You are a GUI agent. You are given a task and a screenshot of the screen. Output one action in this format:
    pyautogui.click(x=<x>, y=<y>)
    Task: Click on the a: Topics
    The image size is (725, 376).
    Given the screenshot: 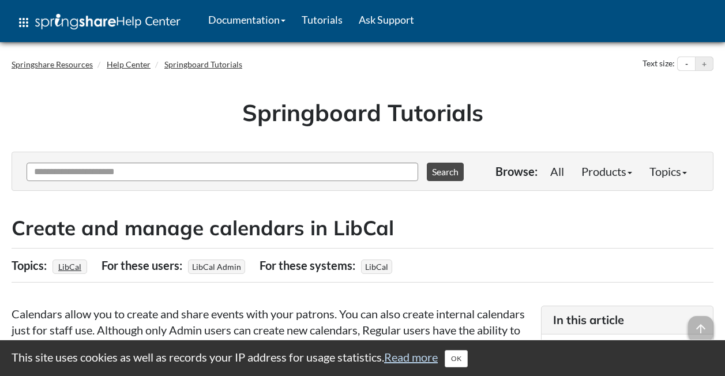 What is the action you would take?
    pyautogui.click(x=668, y=171)
    